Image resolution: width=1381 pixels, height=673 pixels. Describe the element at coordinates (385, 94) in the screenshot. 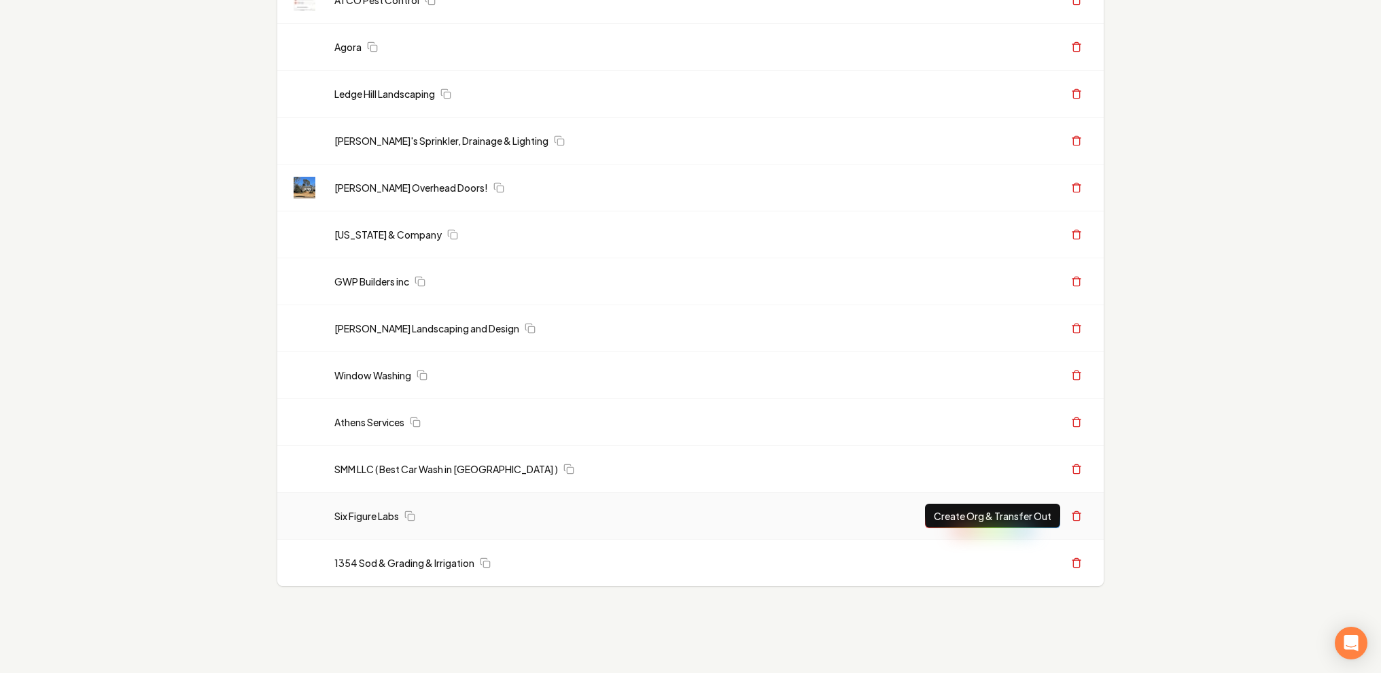

I see `a: Ledge Hill Landscaping` at that location.